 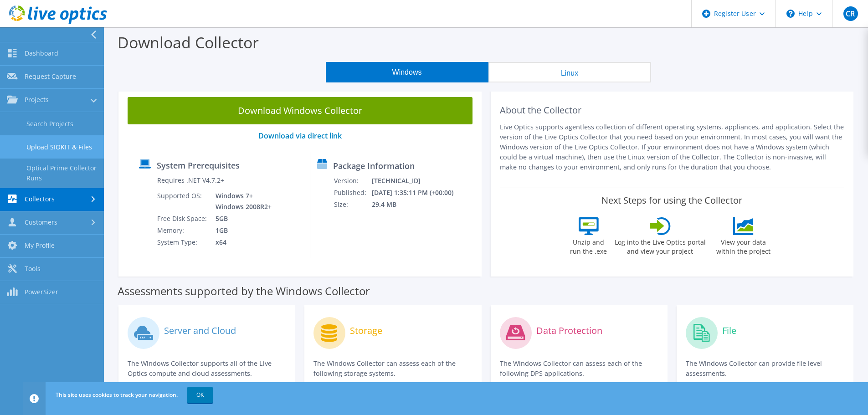 What do you see at coordinates (241, 219) in the screenshot?
I see `td: 5GB` at bounding box center [241, 219].